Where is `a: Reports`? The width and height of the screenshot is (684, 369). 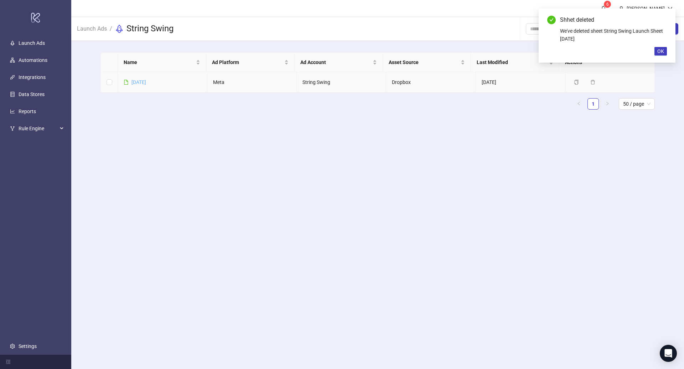 a: Reports is located at coordinates (27, 111).